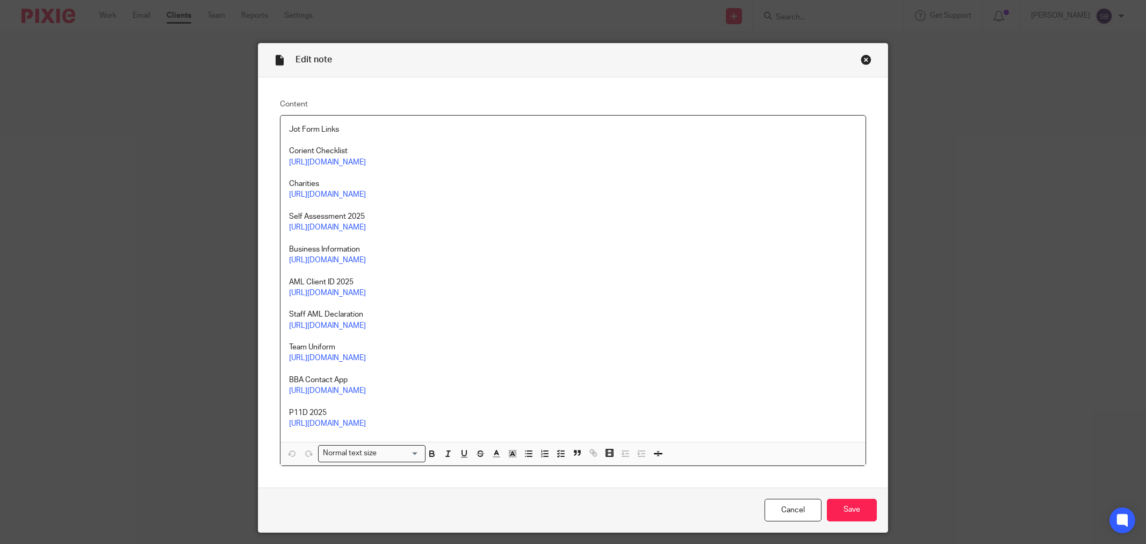 The height and width of the screenshot is (544, 1146). I want to click on p: Charities, so click(573, 184).